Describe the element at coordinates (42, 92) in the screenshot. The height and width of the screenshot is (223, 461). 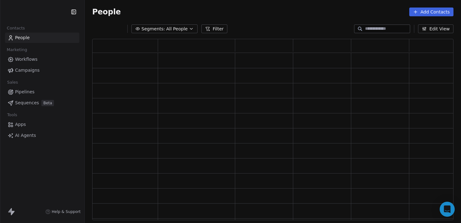
I see `a: Pipelines` at that location.